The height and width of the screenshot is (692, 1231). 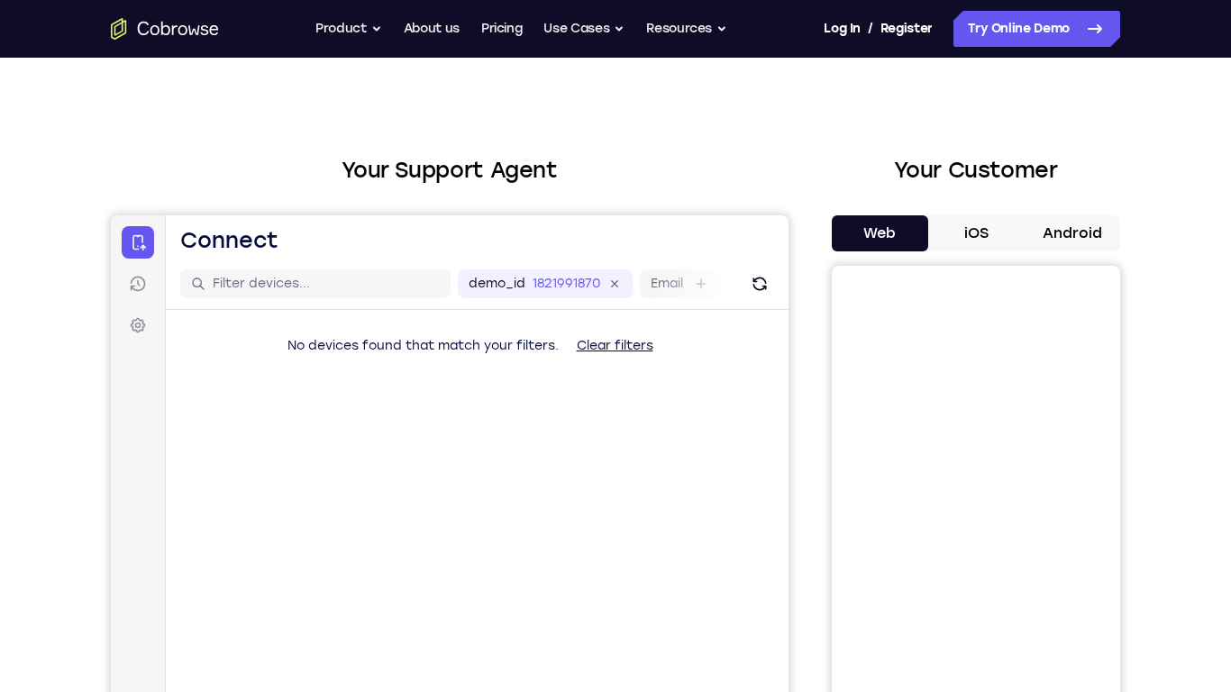 I want to click on a: Connect, so click(x=27, y=27).